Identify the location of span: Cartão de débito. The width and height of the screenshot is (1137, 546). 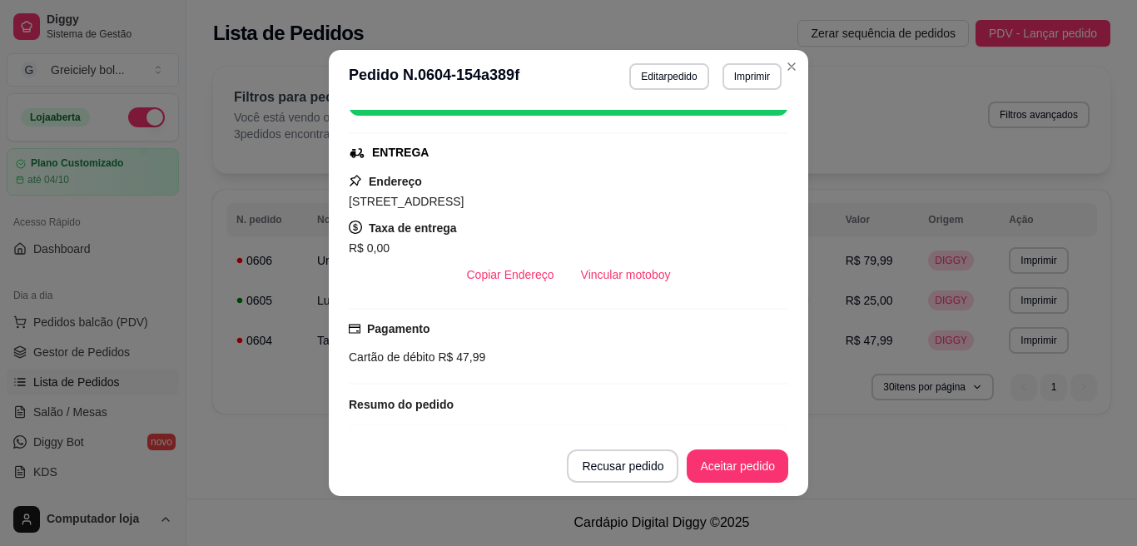
(392, 357).